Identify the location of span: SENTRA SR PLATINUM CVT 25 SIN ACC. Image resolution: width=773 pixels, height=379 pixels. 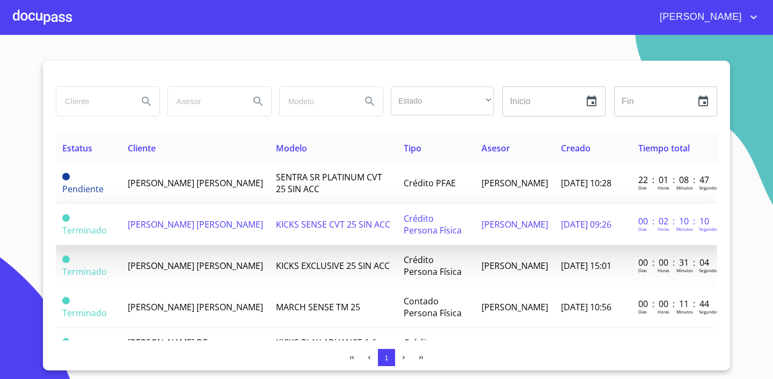
(329, 183).